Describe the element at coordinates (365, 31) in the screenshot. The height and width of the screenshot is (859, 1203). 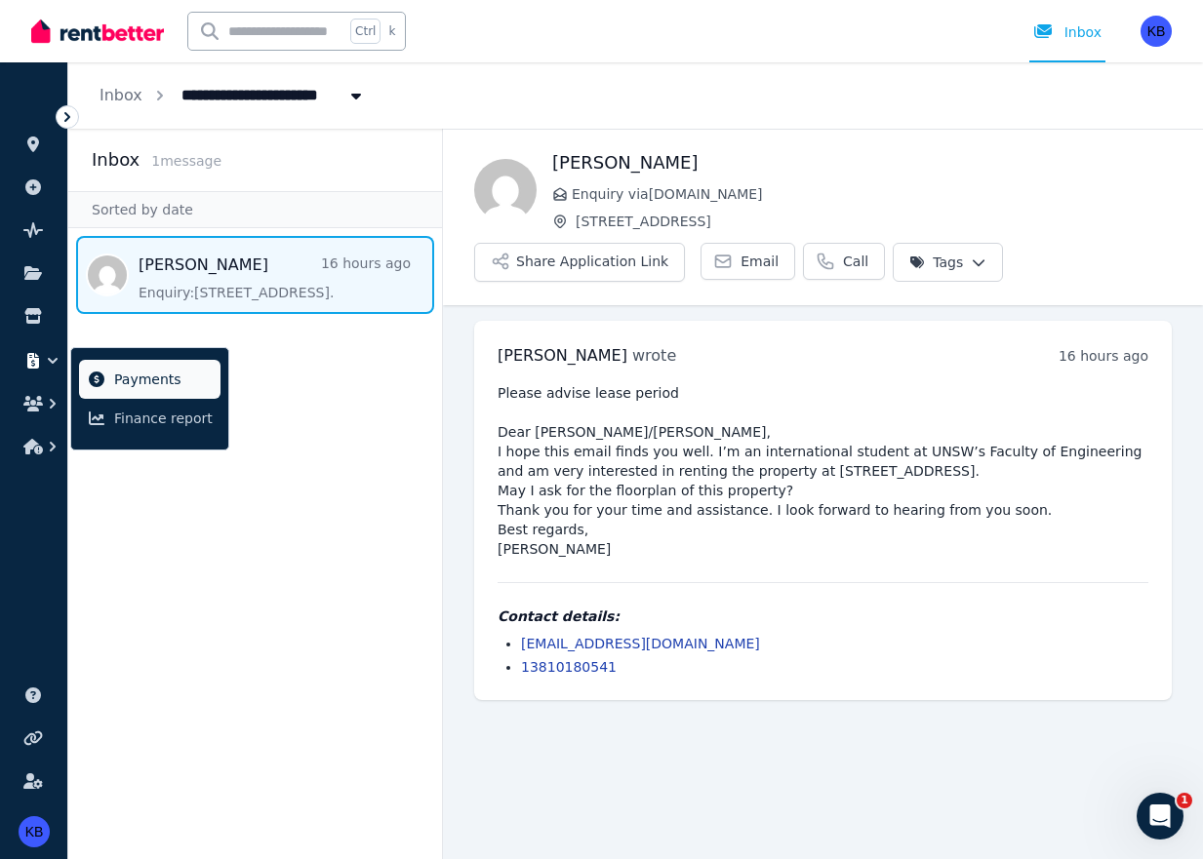
I see `span: Ctrl` at that location.